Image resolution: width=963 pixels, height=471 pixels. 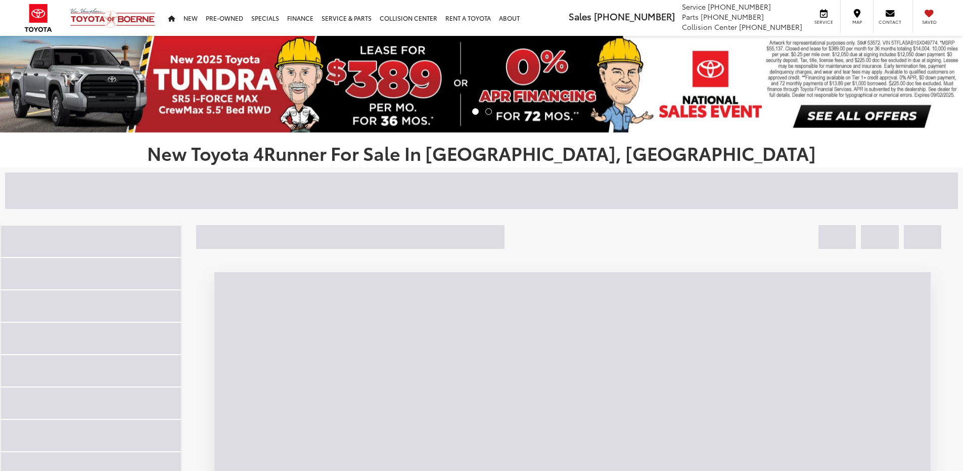 I want to click on span: Contact, so click(x=890, y=22).